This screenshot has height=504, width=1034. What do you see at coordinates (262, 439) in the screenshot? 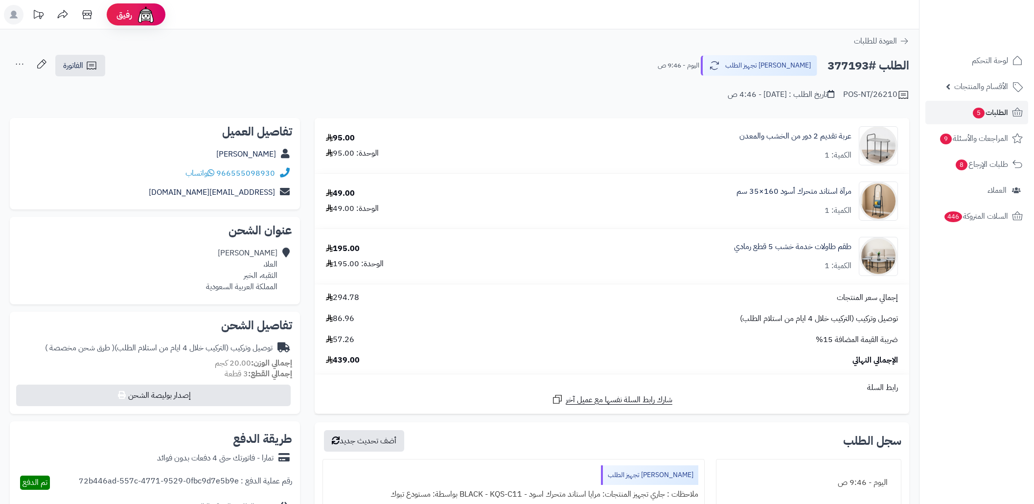
I see `h2: طريقة الدفع` at bounding box center [262, 439].